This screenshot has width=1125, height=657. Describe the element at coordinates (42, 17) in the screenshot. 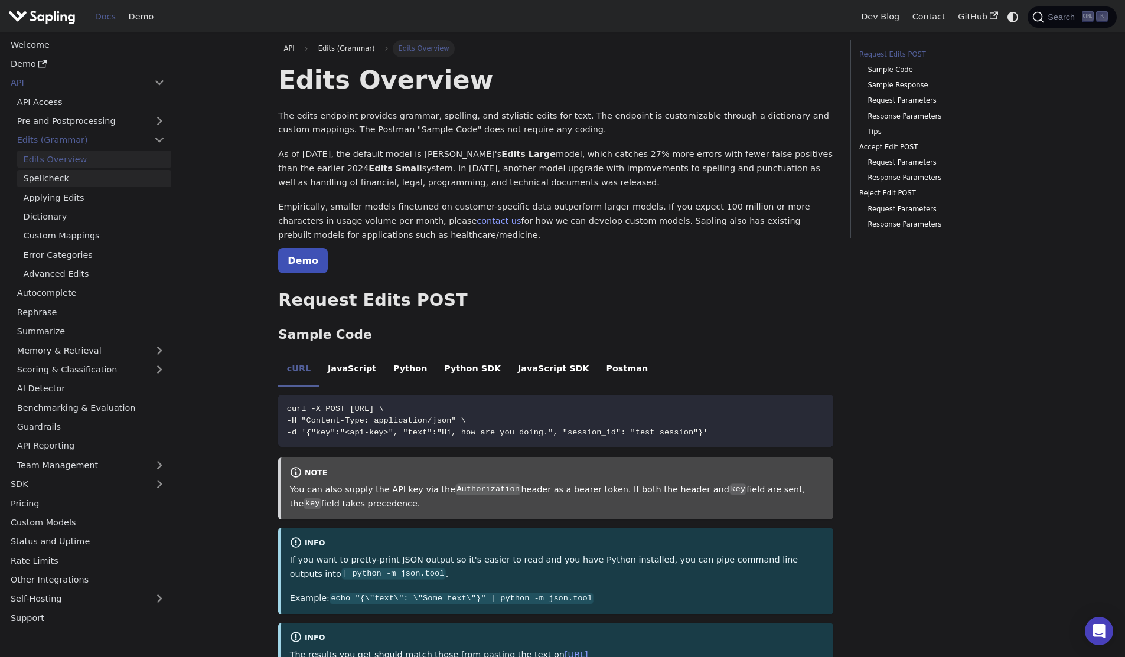

I see `img: Sapling.ai` at that location.